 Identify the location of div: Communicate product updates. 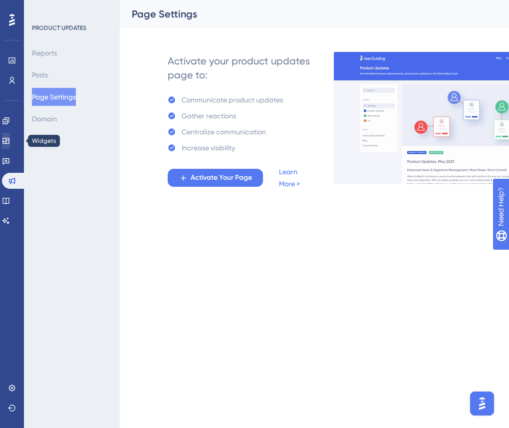
(232, 100).